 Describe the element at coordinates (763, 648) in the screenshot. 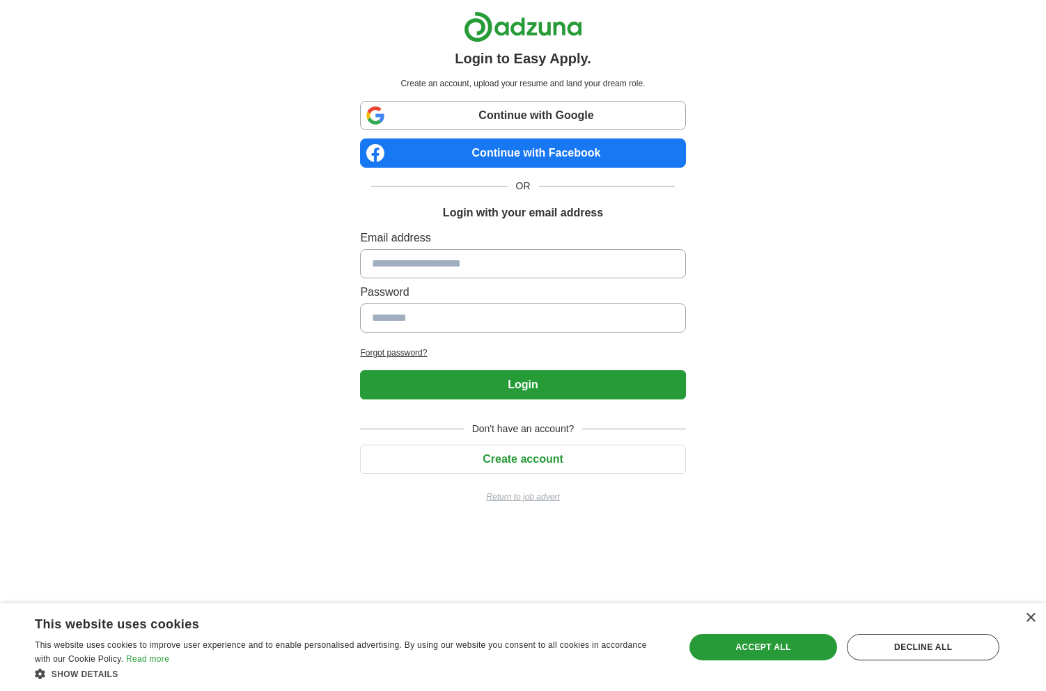

I see `div: Accept all` at that location.